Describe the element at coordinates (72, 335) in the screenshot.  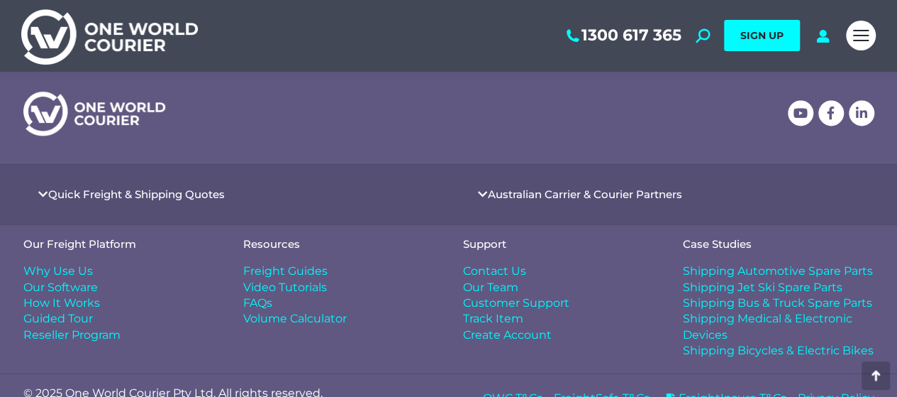
I see `span: Reseller Program` at that location.